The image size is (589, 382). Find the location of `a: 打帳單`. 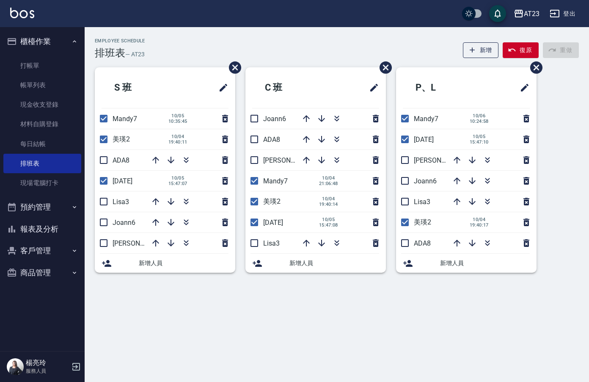

a: 打帳單 is located at coordinates (42, 66).